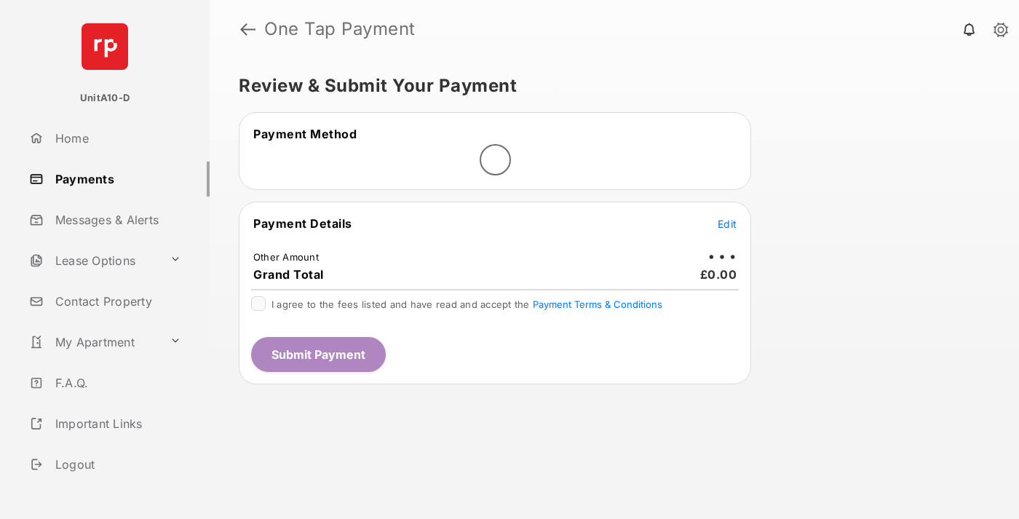  What do you see at coordinates (467, 304) in the screenshot?
I see `span: I agree to the fees listed and have read and accept the` at bounding box center [467, 304].